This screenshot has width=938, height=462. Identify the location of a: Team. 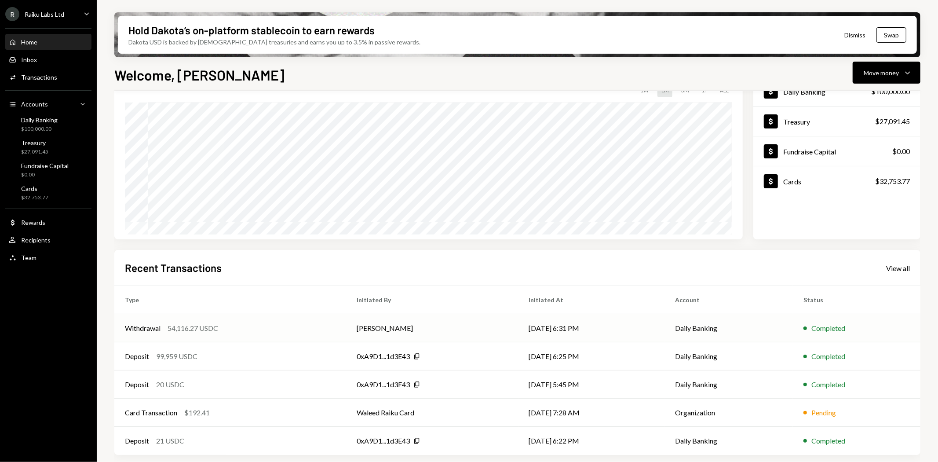
(48, 257).